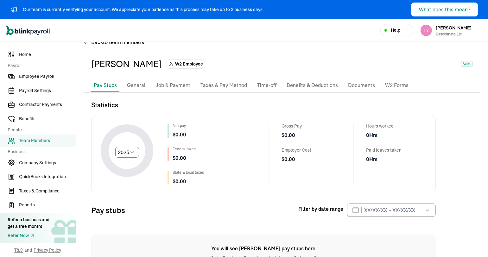 The width and height of the screenshot is (488, 257). Describe the element at coordinates (47, 76) in the screenshot. I see `span: Employee Payroll` at that location.